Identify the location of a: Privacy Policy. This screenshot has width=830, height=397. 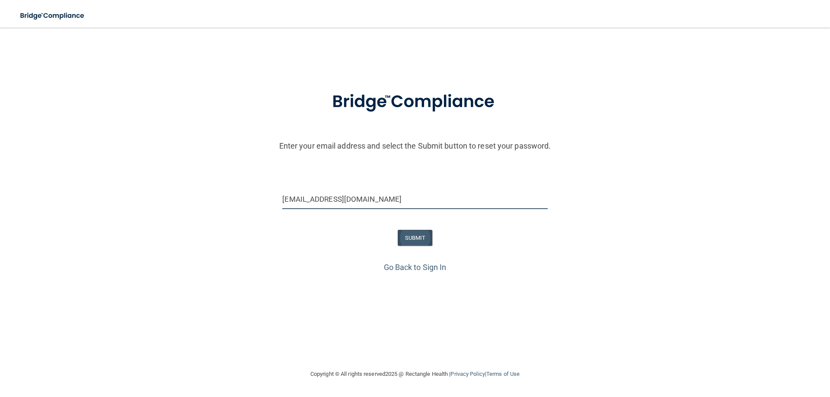
(467, 374).